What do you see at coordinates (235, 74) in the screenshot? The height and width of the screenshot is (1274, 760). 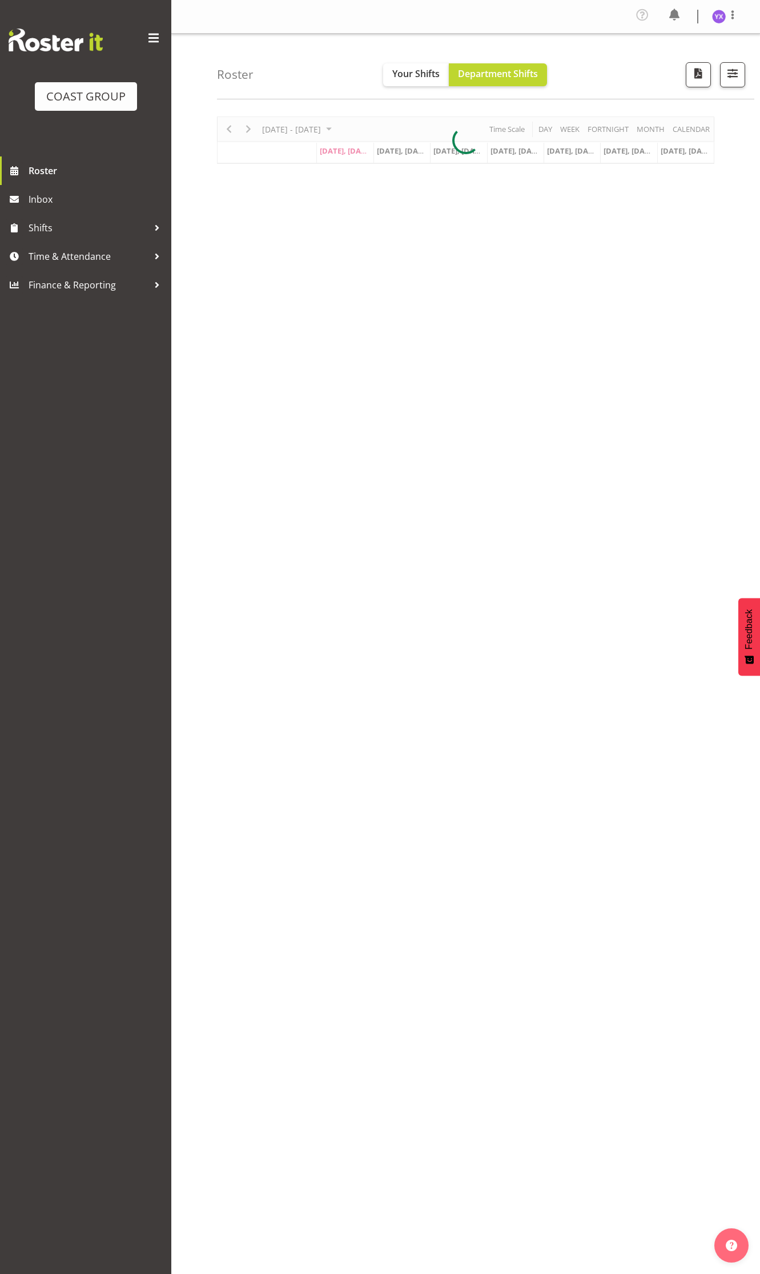 I see `h4: Roster` at bounding box center [235, 74].